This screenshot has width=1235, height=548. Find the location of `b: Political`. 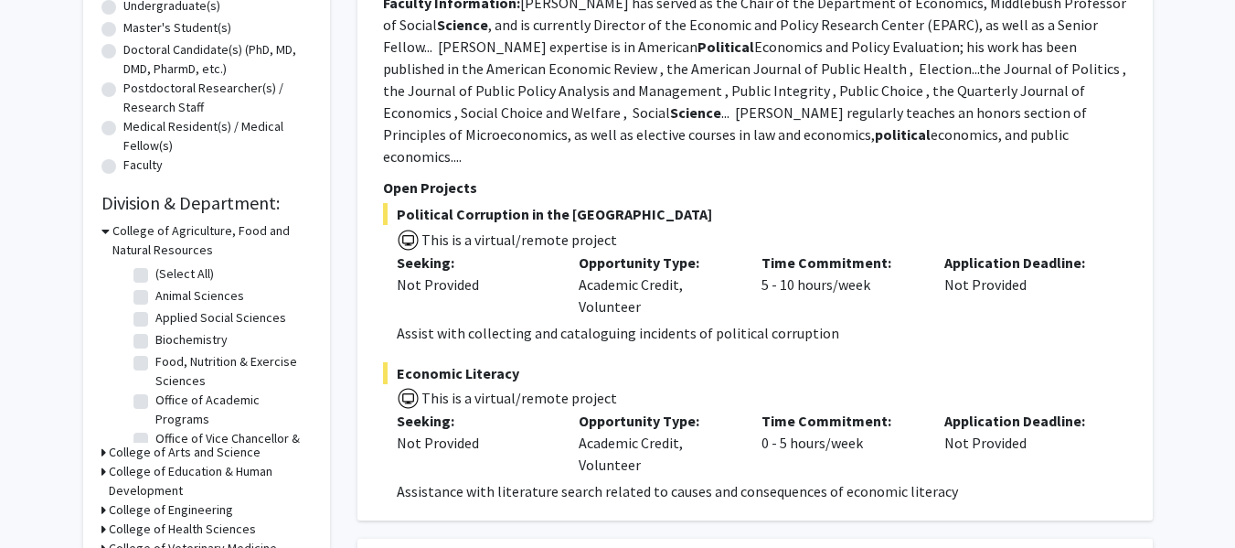

b: Political is located at coordinates (726, 47).